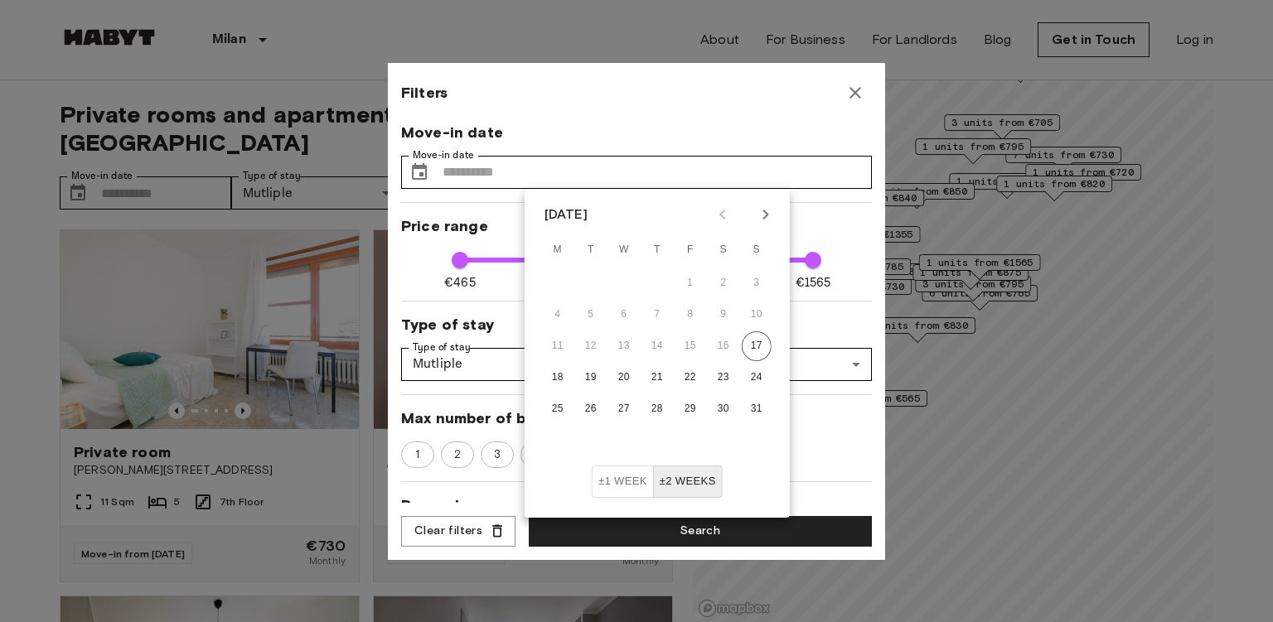  Describe the element at coordinates (690, 409) in the screenshot. I see `button: 29` at that location.